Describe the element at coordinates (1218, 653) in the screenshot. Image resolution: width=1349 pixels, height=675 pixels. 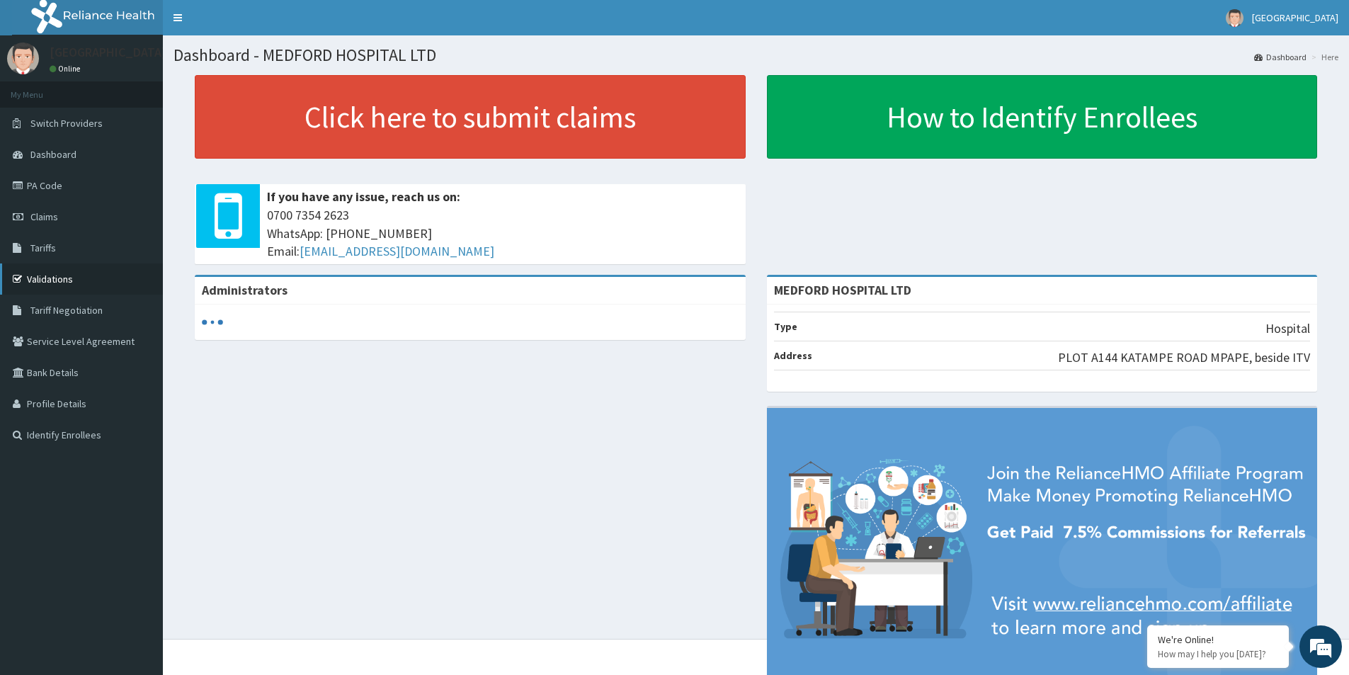
I see `p: How may I help you today?` at that location.